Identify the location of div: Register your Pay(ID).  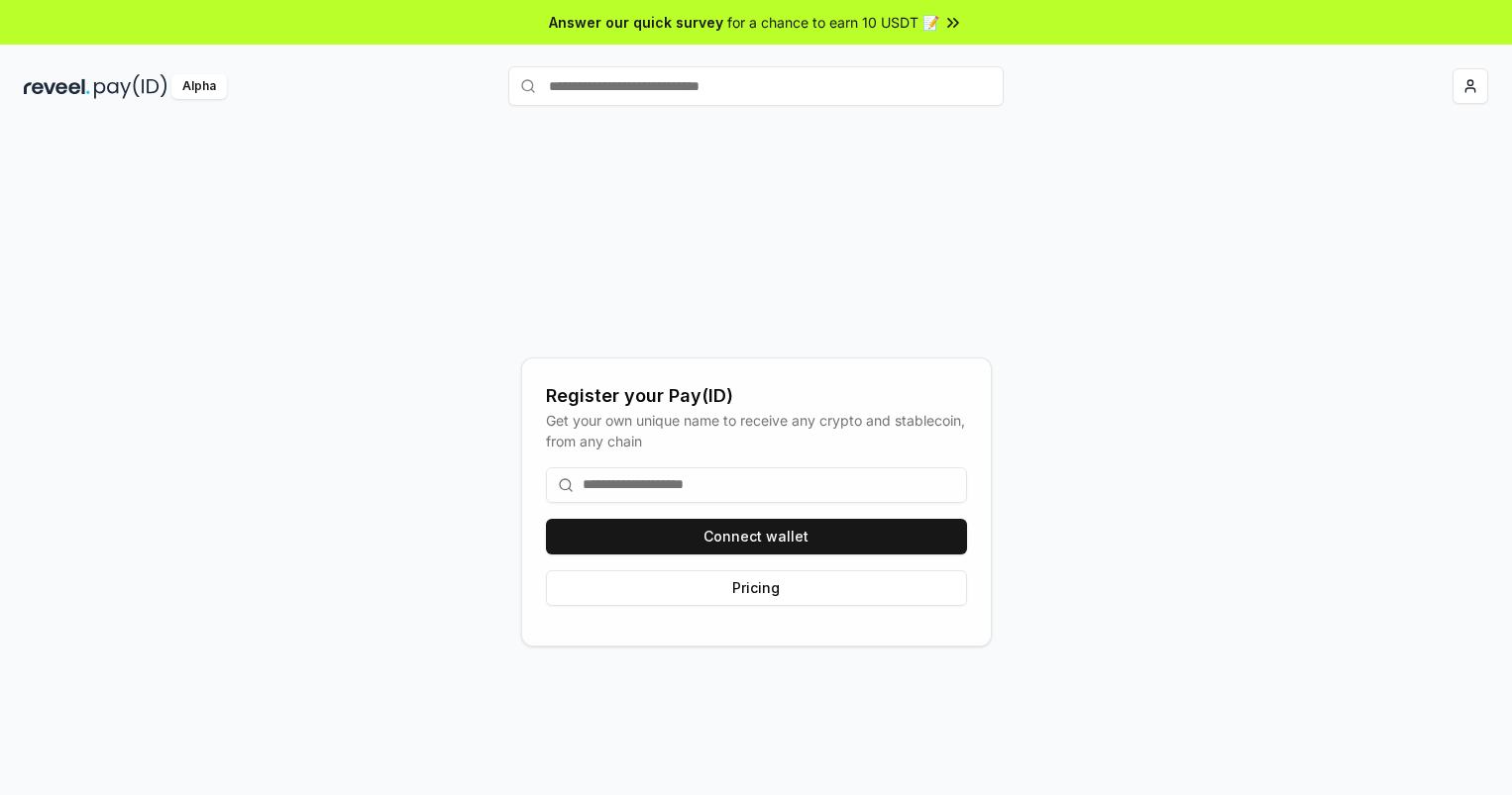
(756, 396).